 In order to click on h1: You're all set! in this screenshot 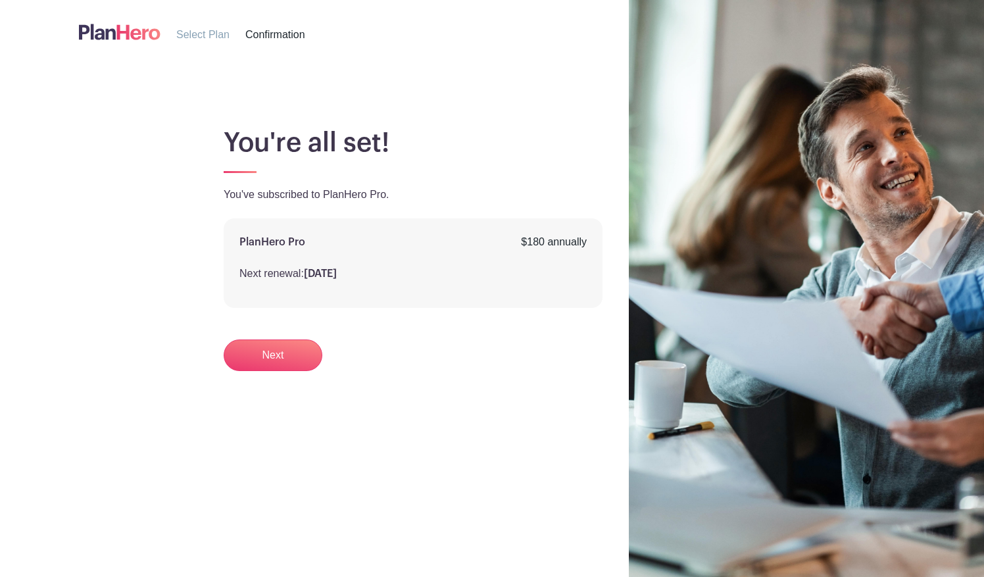, I will do `click(476, 143)`.